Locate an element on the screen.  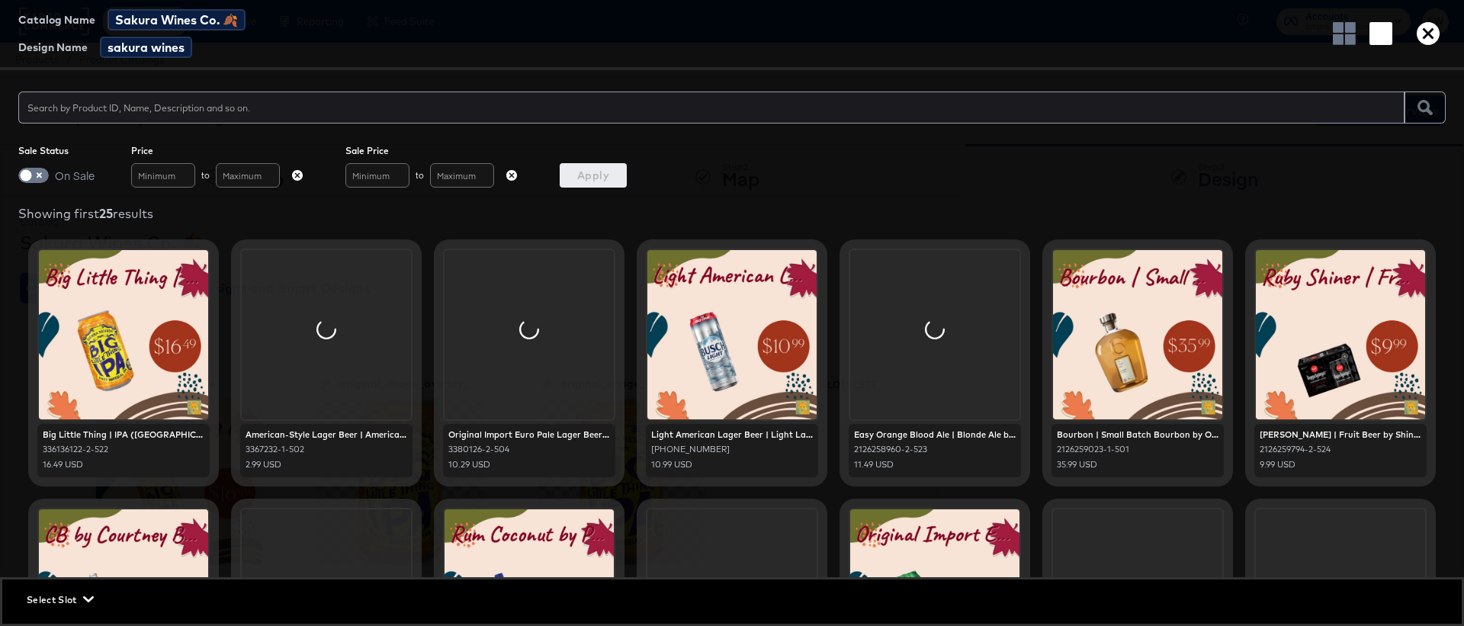
div: 16.49 USD is located at coordinates (124, 464).